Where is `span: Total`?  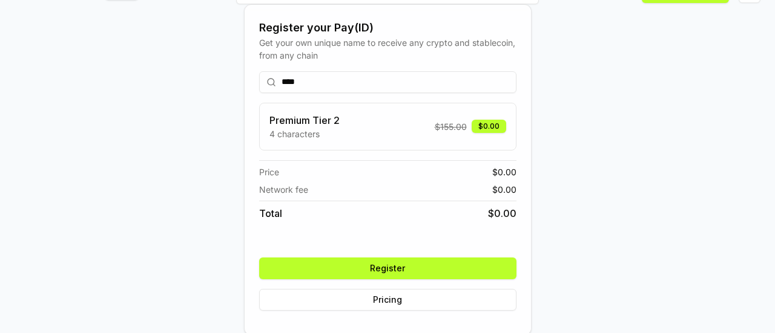 span: Total is located at coordinates (271, 214).